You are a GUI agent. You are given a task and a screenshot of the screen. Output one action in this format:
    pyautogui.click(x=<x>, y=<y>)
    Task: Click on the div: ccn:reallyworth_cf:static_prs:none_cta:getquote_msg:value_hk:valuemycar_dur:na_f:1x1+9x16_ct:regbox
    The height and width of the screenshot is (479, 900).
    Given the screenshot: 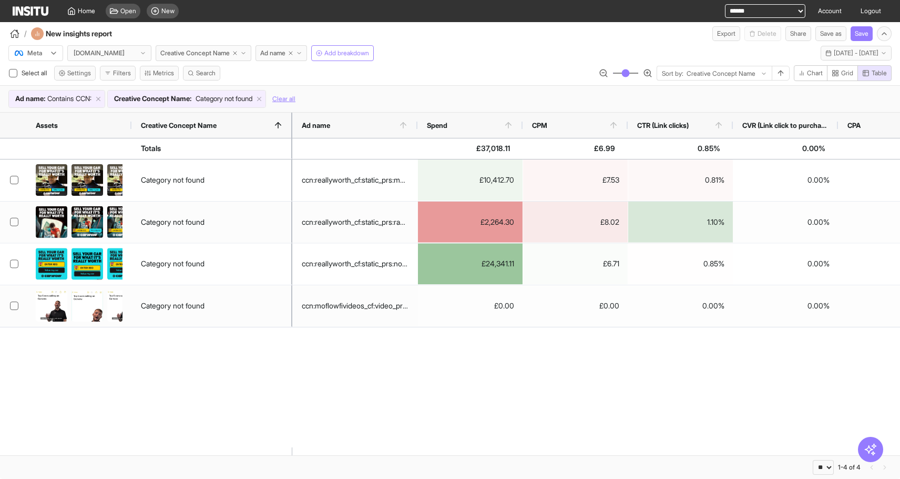 What is the action you would take?
    pyautogui.click(x=355, y=263)
    